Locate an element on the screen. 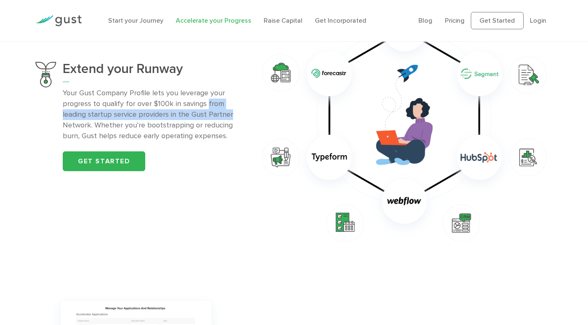 Image resolution: width=588 pixels, height=325 pixels. a: Blog is located at coordinates (425, 20).